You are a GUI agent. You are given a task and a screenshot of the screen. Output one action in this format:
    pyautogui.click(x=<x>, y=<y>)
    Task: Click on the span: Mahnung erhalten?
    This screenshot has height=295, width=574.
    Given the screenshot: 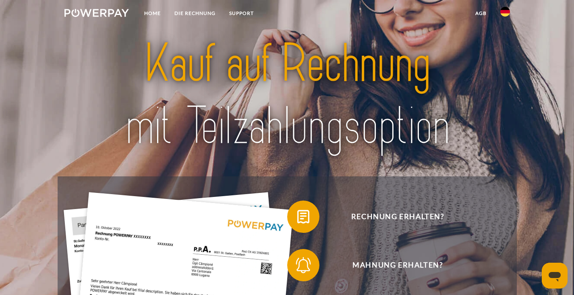 What is the action you would take?
    pyautogui.click(x=398, y=265)
    